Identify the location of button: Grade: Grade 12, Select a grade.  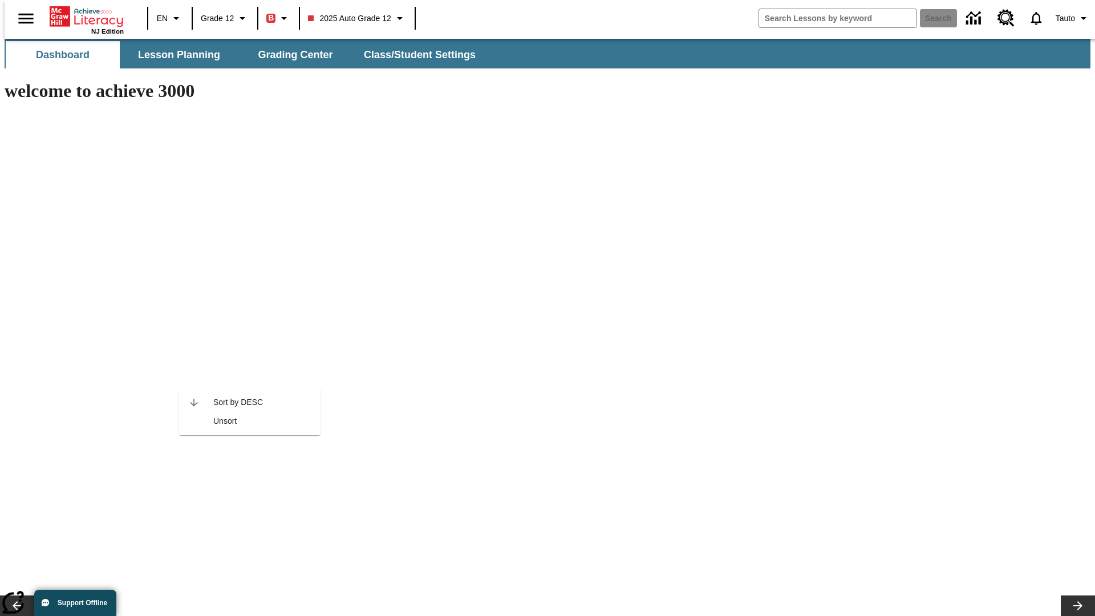
(225, 18).